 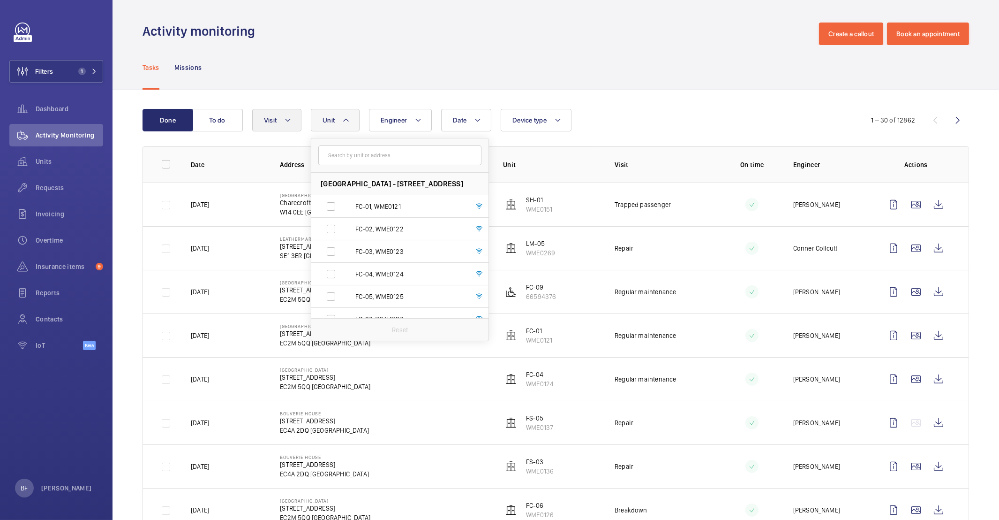 What do you see at coordinates (151, 68) in the screenshot?
I see `p: Tasks` at bounding box center [151, 68].